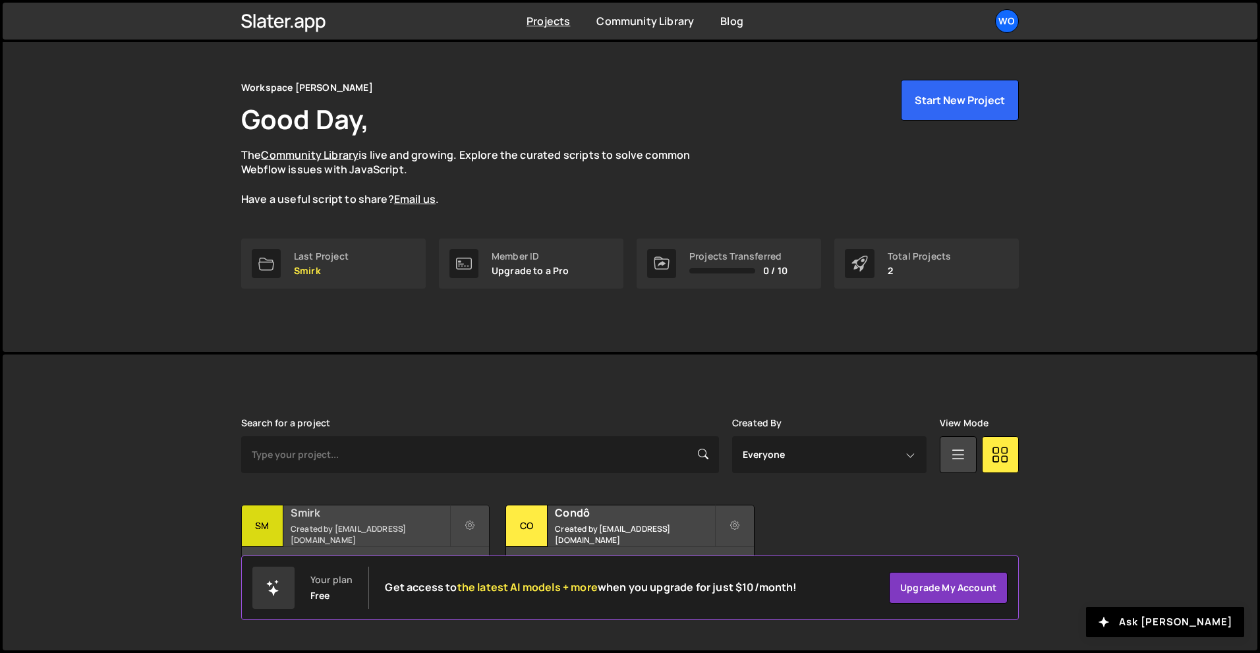 This screenshot has height=653, width=1260. Describe the element at coordinates (530, 271) in the screenshot. I see `p: Upgrade to a Pro` at that location.